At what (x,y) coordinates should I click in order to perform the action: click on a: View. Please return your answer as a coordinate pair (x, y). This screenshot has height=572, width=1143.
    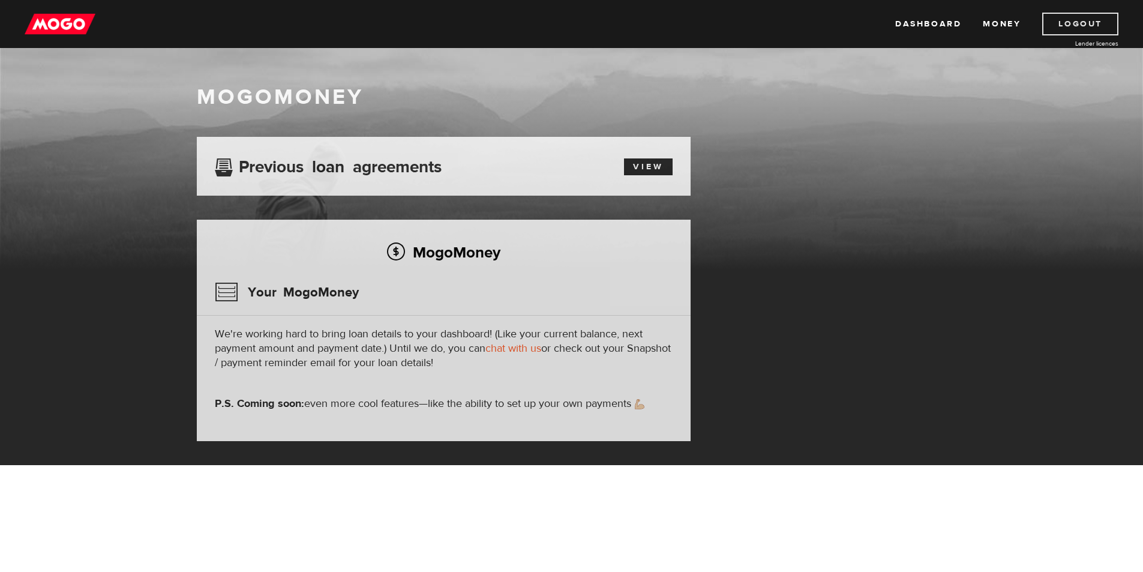
    Looking at the image, I should click on (648, 167).